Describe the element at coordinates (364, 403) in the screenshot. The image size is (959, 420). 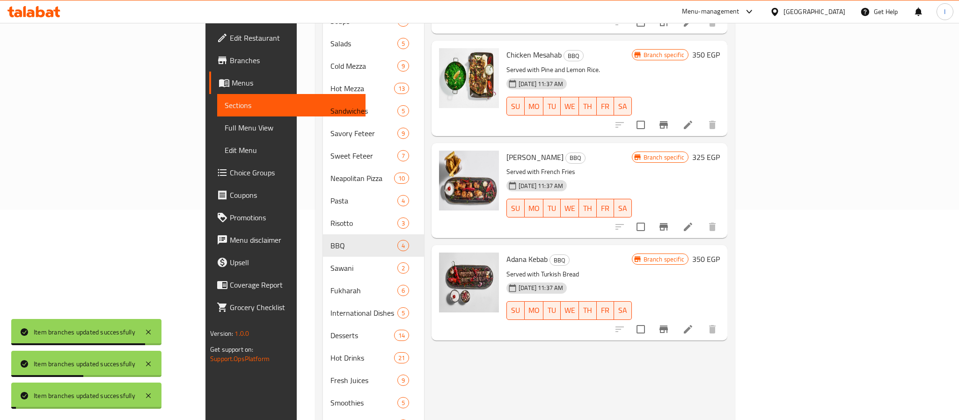
I see `div: Smoothies` at that location.